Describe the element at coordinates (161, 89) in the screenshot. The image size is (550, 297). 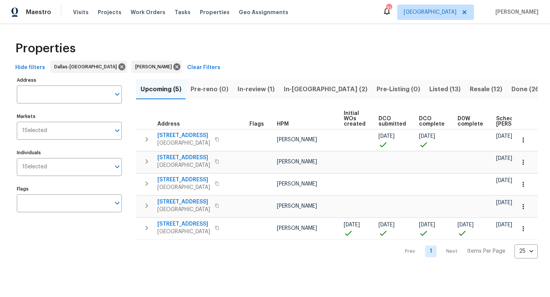
I see `span: Upcoming (5)` at that location.